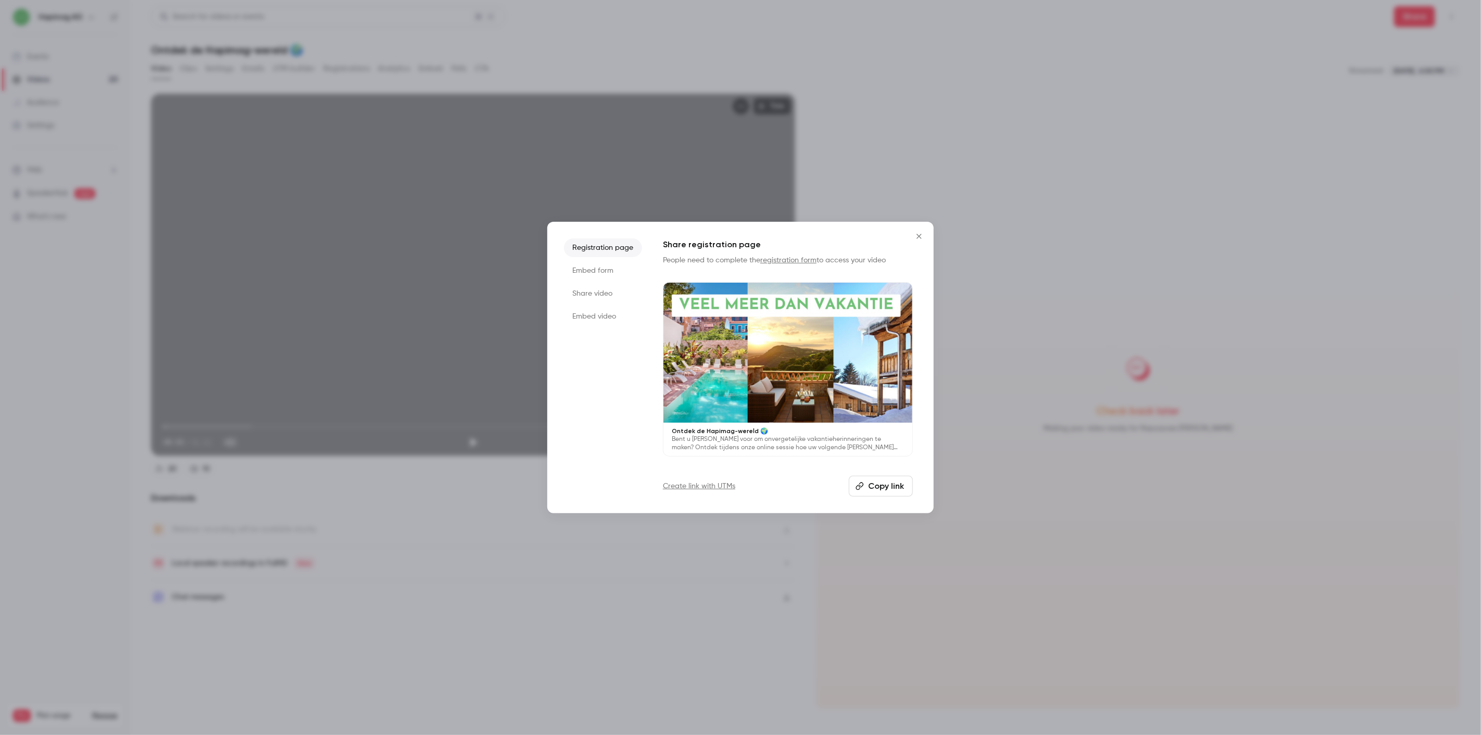 The height and width of the screenshot is (735, 1481). I want to click on button: Copy link, so click(881, 486).